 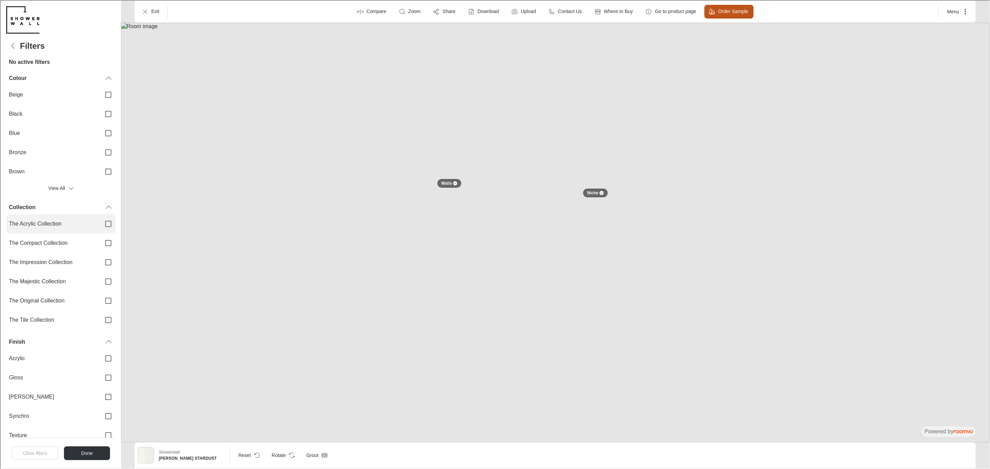 What do you see at coordinates (414, 11) in the screenshot?
I see `p: Zoom` at bounding box center [414, 11].